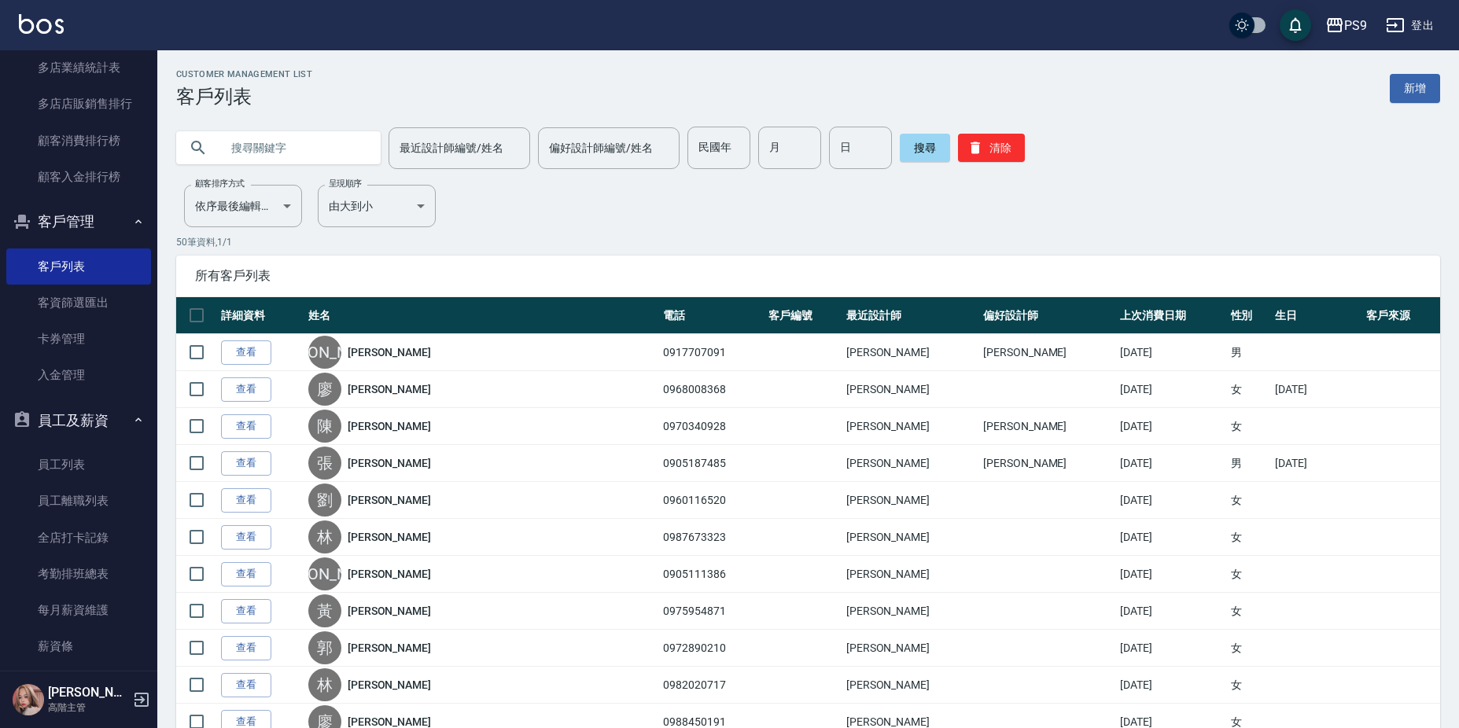  What do you see at coordinates (712, 463) in the screenshot?
I see `td: 0905187485` at bounding box center [712, 463].